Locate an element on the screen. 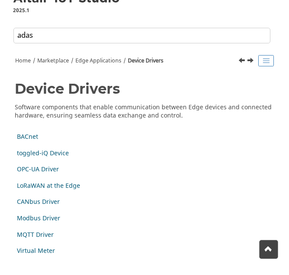 The height and width of the screenshot is (275, 289). a: MQTT Driver is located at coordinates (35, 235).